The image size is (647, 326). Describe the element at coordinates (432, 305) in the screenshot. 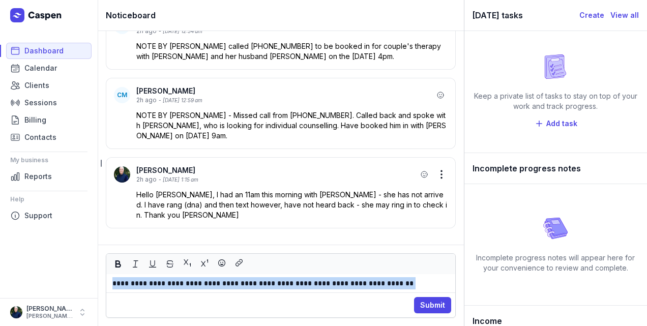

I see `span: Submit` at that location.